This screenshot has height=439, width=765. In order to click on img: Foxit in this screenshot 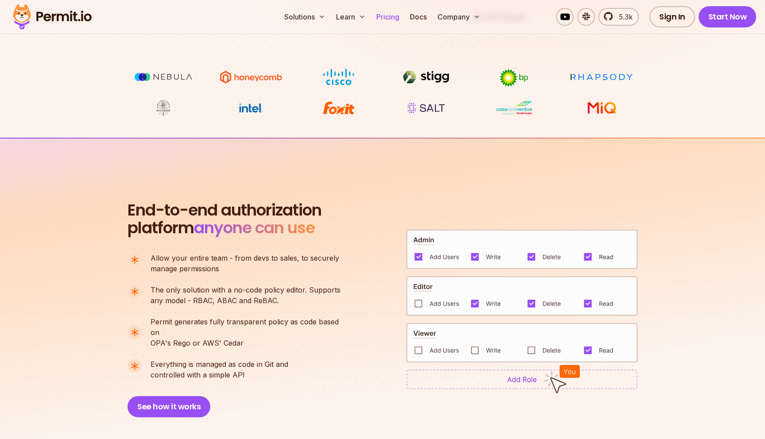, I will do `click(338, 108)`.